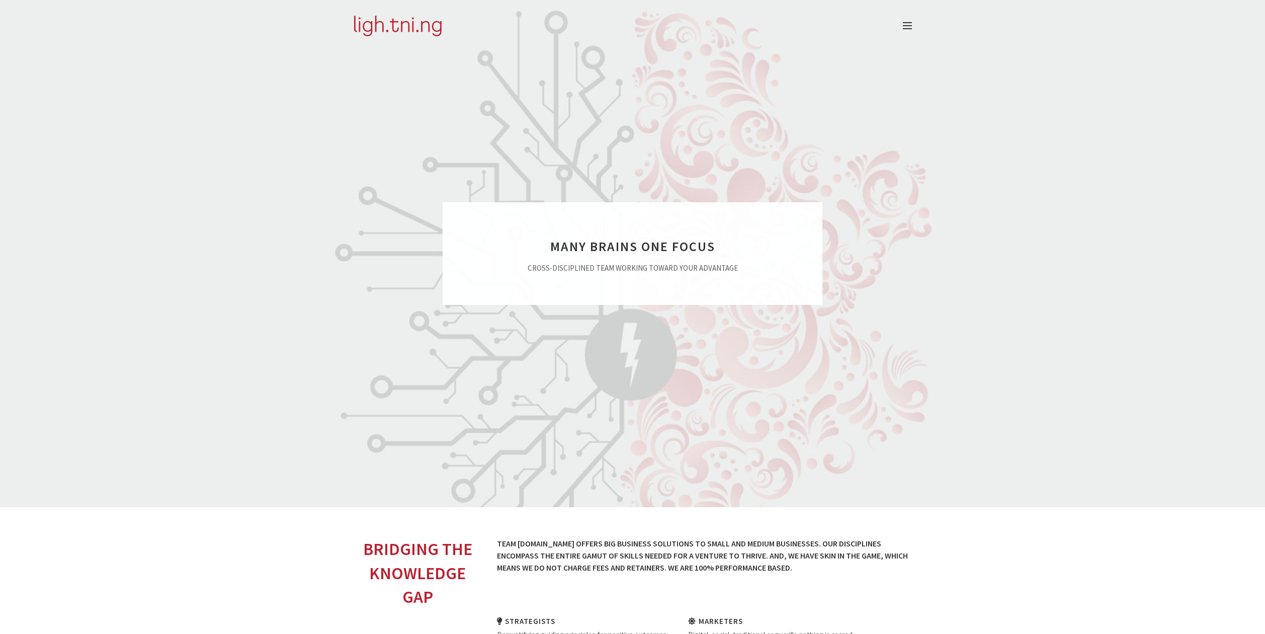 Image resolution: width=1265 pixels, height=634 pixels. What do you see at coordinates (776, 621) in the screenshot?
I see `dt: Marketers` at bounding box center [776, 621].